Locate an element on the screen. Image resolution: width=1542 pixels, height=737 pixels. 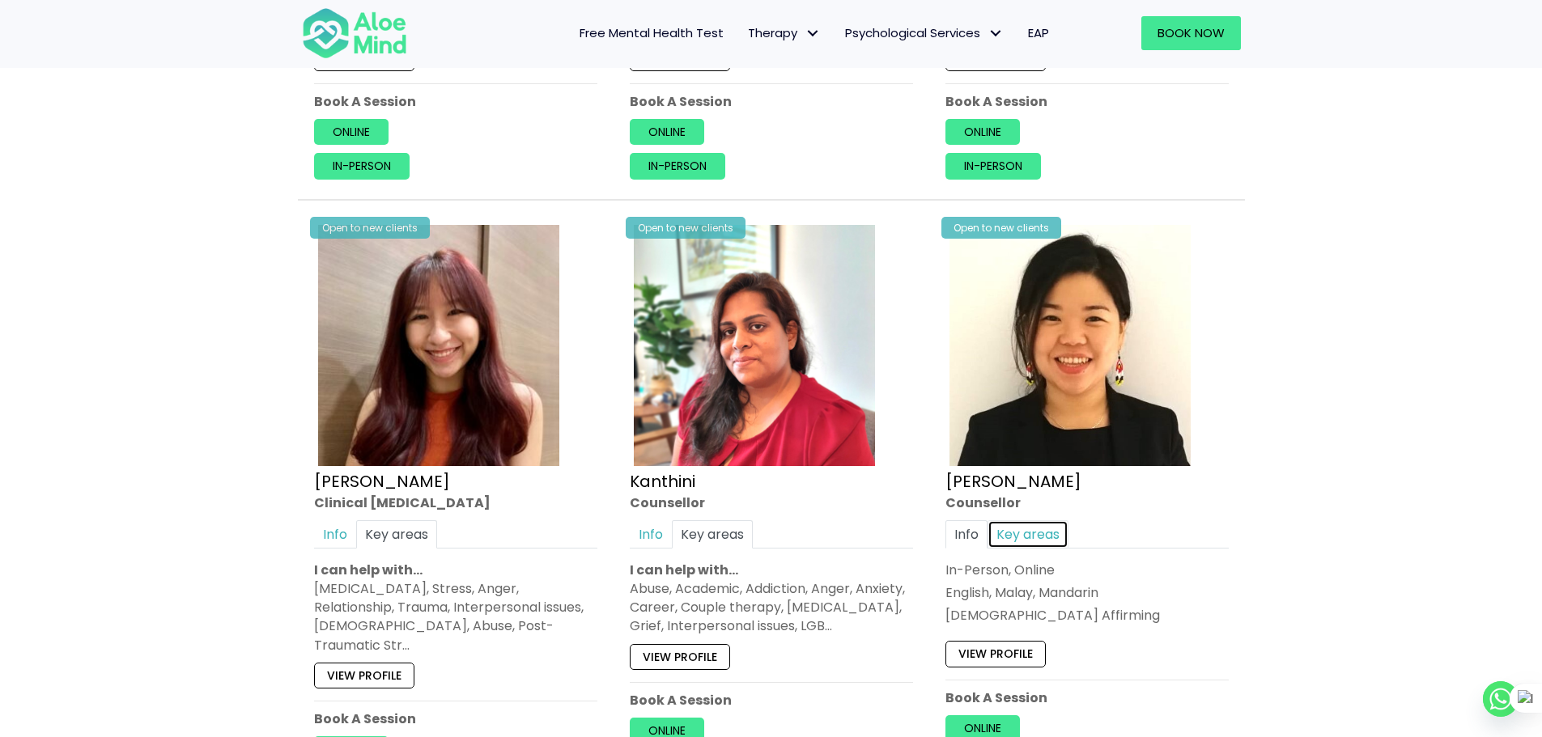
img: Aloe mind Logo is located at coordinates (354, 33).